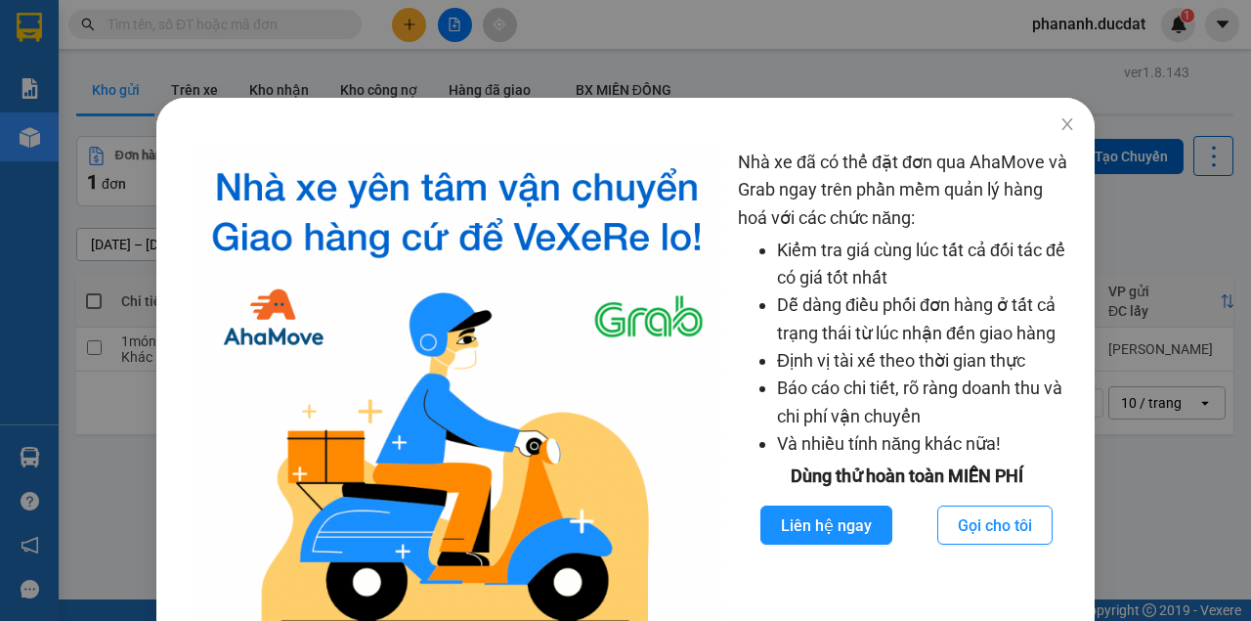 This screenshot has height=621, width=1251. What do you see at coordinates (926, 264) in the screenshot?
I see `li: Kiểm tra giá cùng lúc tất cả đối tác để có giá tốt nhất` at bounding box center [926, 264].